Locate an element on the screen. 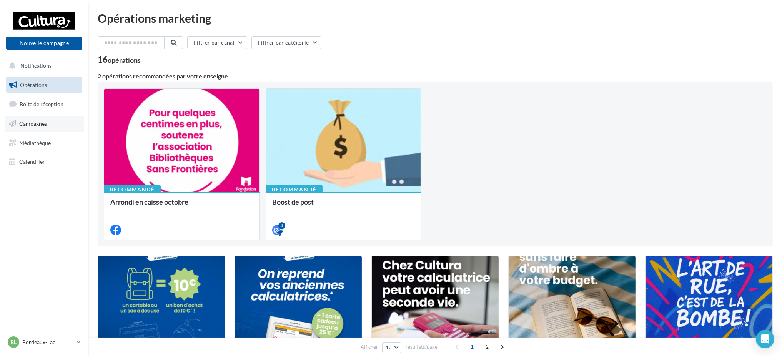 This screenshot has width=782, height=356. span: 1 is located at coordinates (472, 347).